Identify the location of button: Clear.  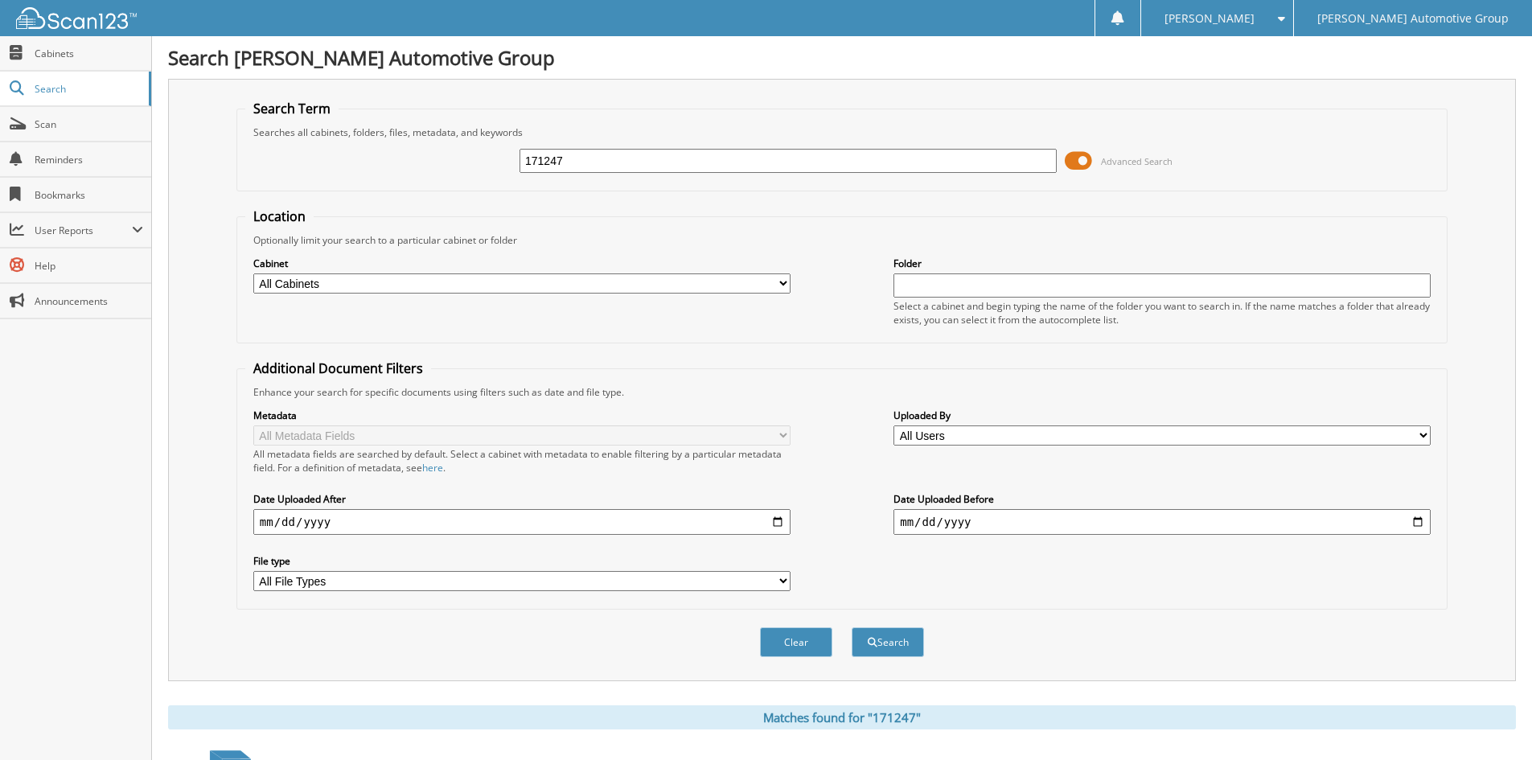
(796, 642).